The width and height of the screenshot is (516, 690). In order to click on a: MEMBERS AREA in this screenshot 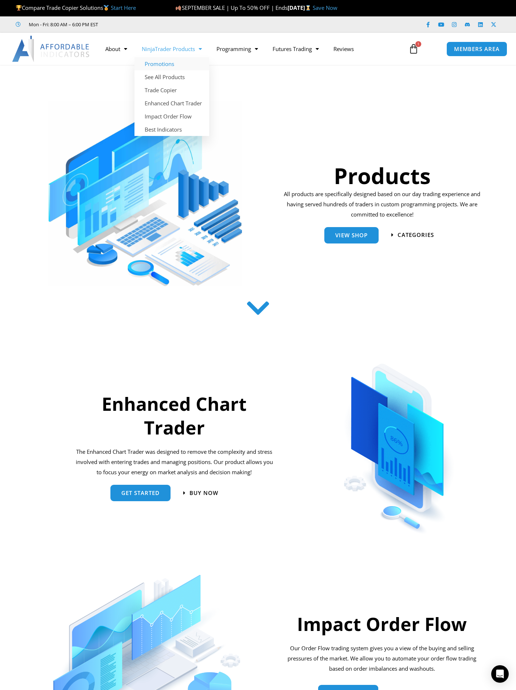, I will do `click(477, 49)`.